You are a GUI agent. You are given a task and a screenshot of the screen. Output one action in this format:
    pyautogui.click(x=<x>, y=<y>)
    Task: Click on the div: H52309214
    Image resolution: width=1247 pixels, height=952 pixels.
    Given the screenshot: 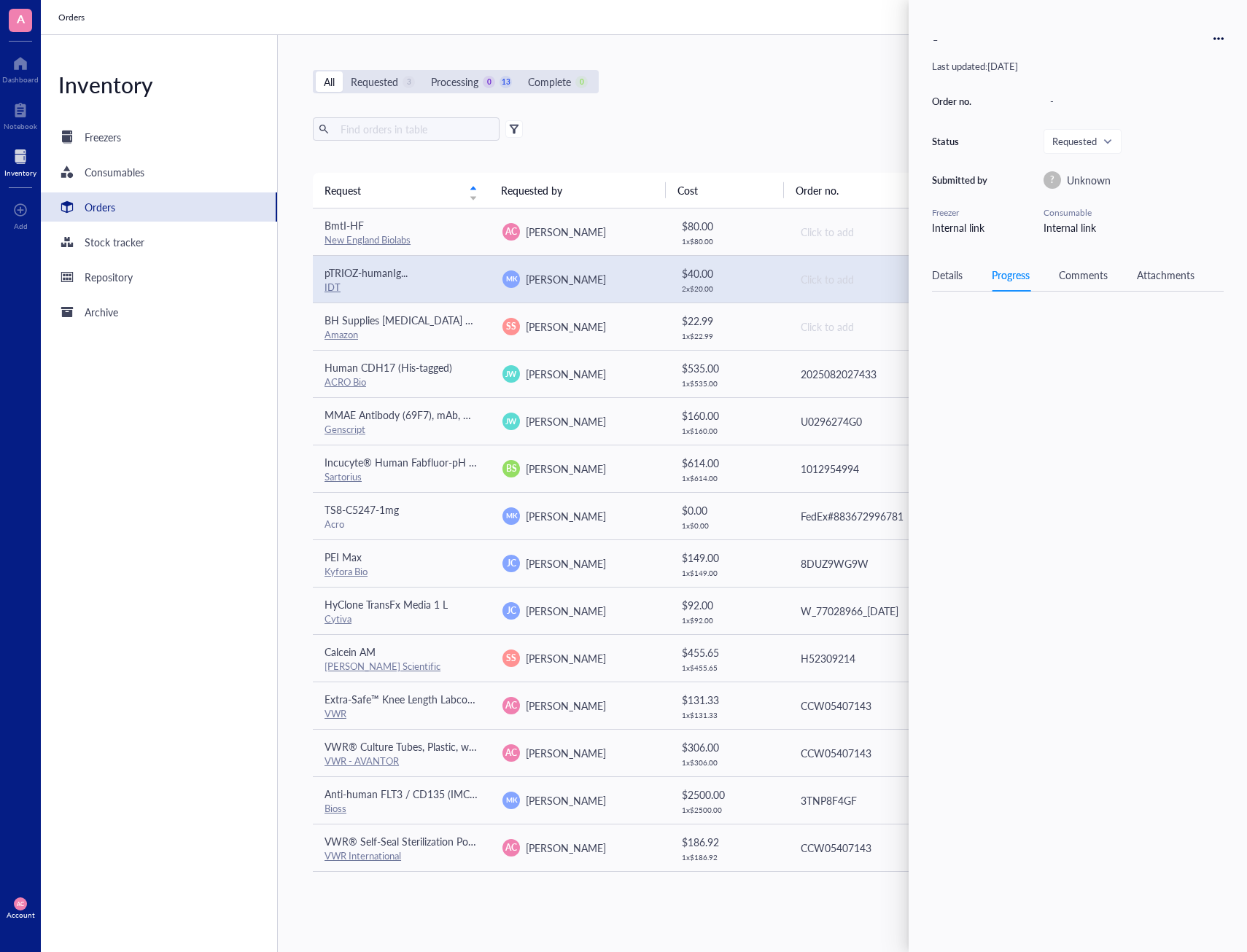 What is the action you would take?
    pyautogui.click(x=878, y=658)
    